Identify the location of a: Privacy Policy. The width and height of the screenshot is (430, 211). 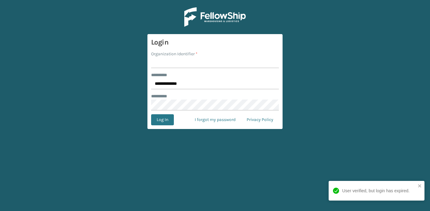
(260, 120).